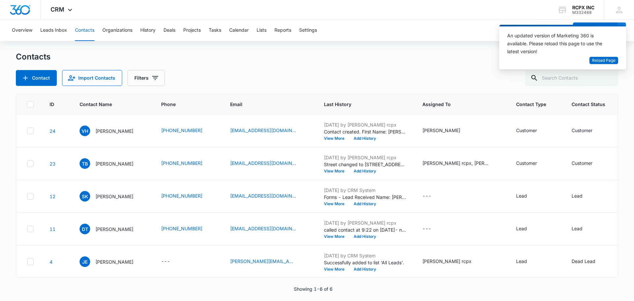  I want to click on div: Phone - (478) 957-5731 - Select to Edit Field, so click(188, 131).